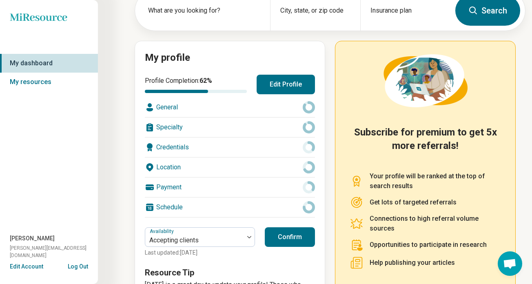  Describe the element at coordinates (206, 80) in the screenshot. I see `span: 62 %` at that location.